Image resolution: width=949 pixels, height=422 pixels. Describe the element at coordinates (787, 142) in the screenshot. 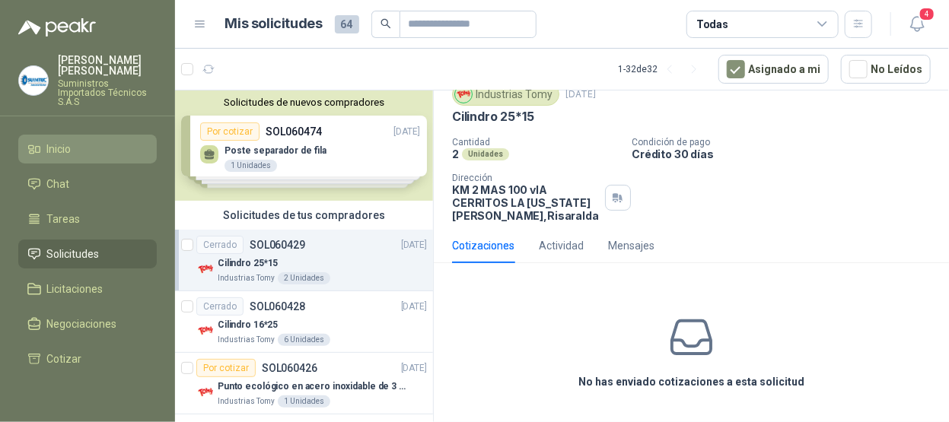

I see `p: Condición de pago` at that location.